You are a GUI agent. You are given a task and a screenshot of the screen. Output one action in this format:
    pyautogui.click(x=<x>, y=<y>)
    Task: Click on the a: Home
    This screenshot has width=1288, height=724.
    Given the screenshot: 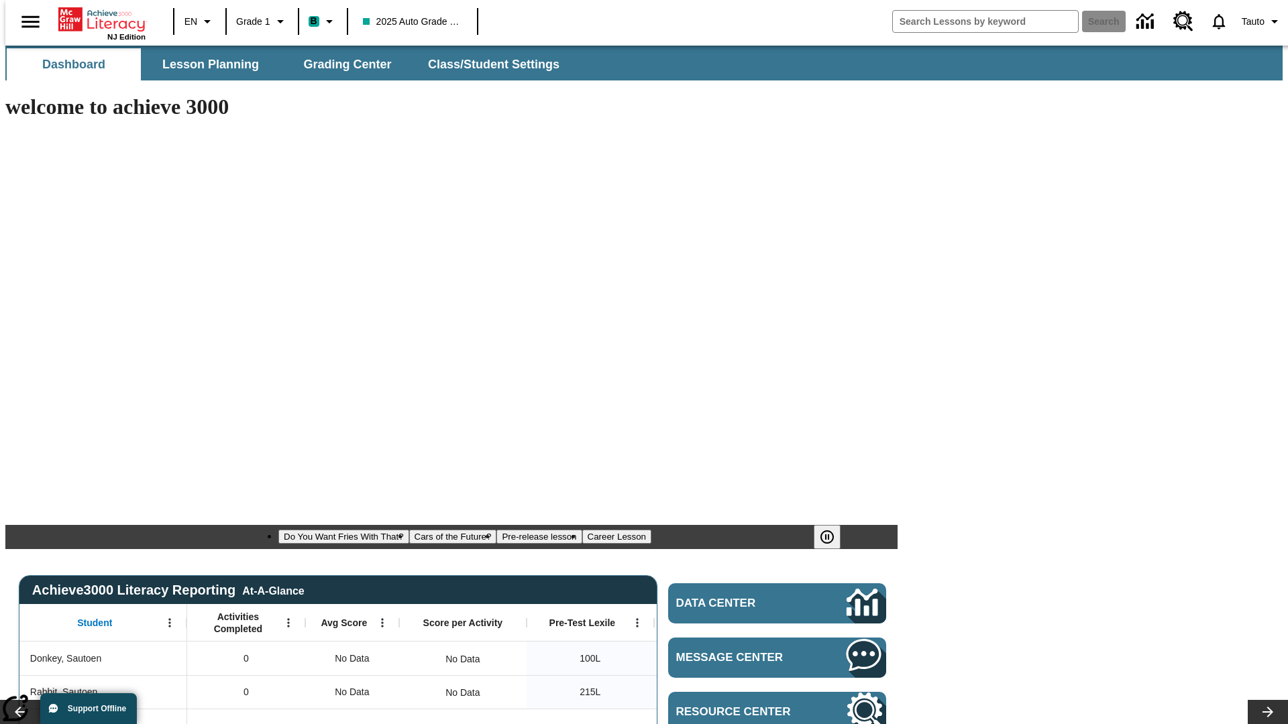 What is the action you would take?
    pyautogui.click(x=102, y=19)
    